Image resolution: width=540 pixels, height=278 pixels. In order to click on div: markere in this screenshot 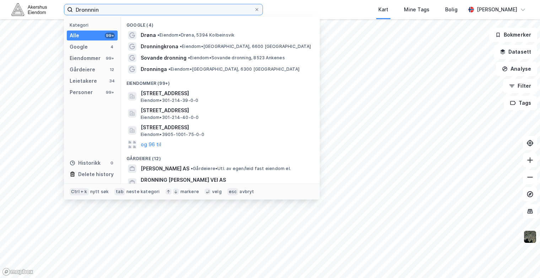, I will do `click(190, 192)`.